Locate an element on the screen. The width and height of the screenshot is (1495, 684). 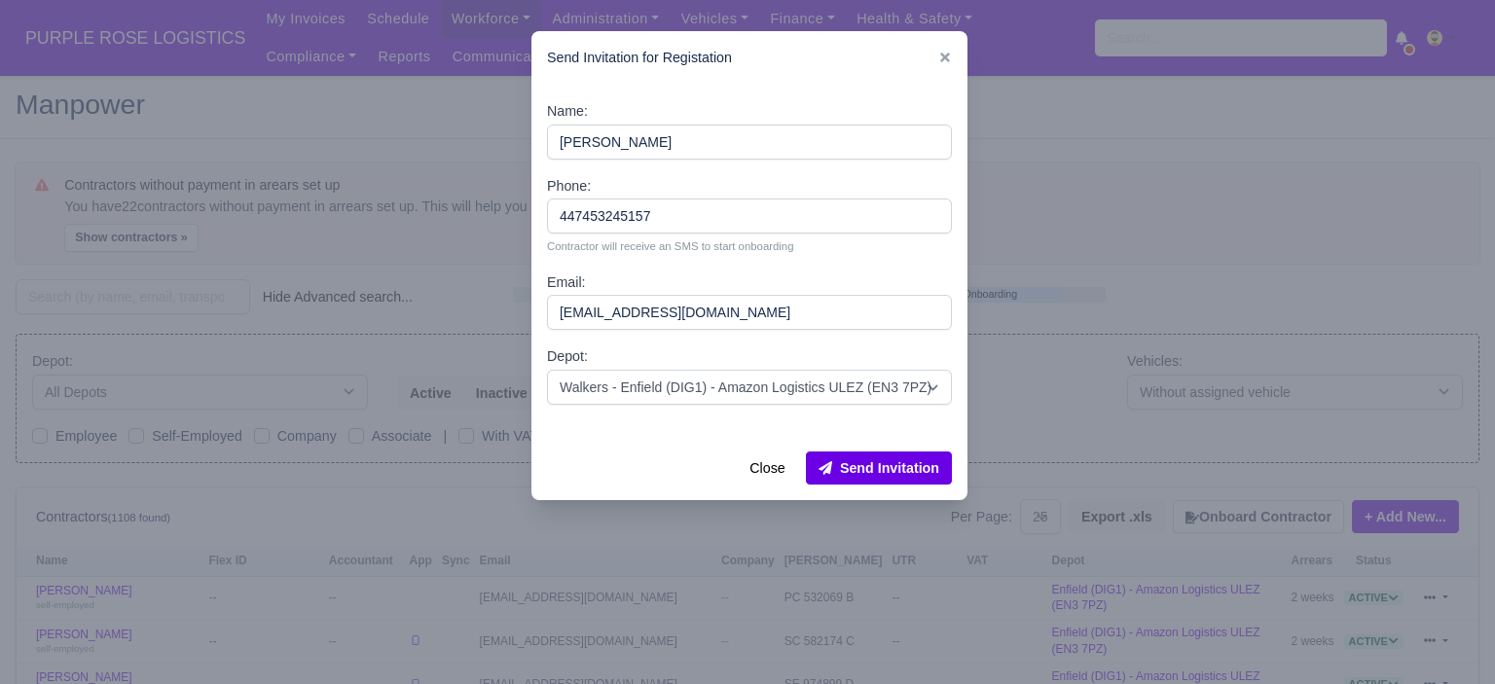
label: Email: is located at coordinates (566, 282).